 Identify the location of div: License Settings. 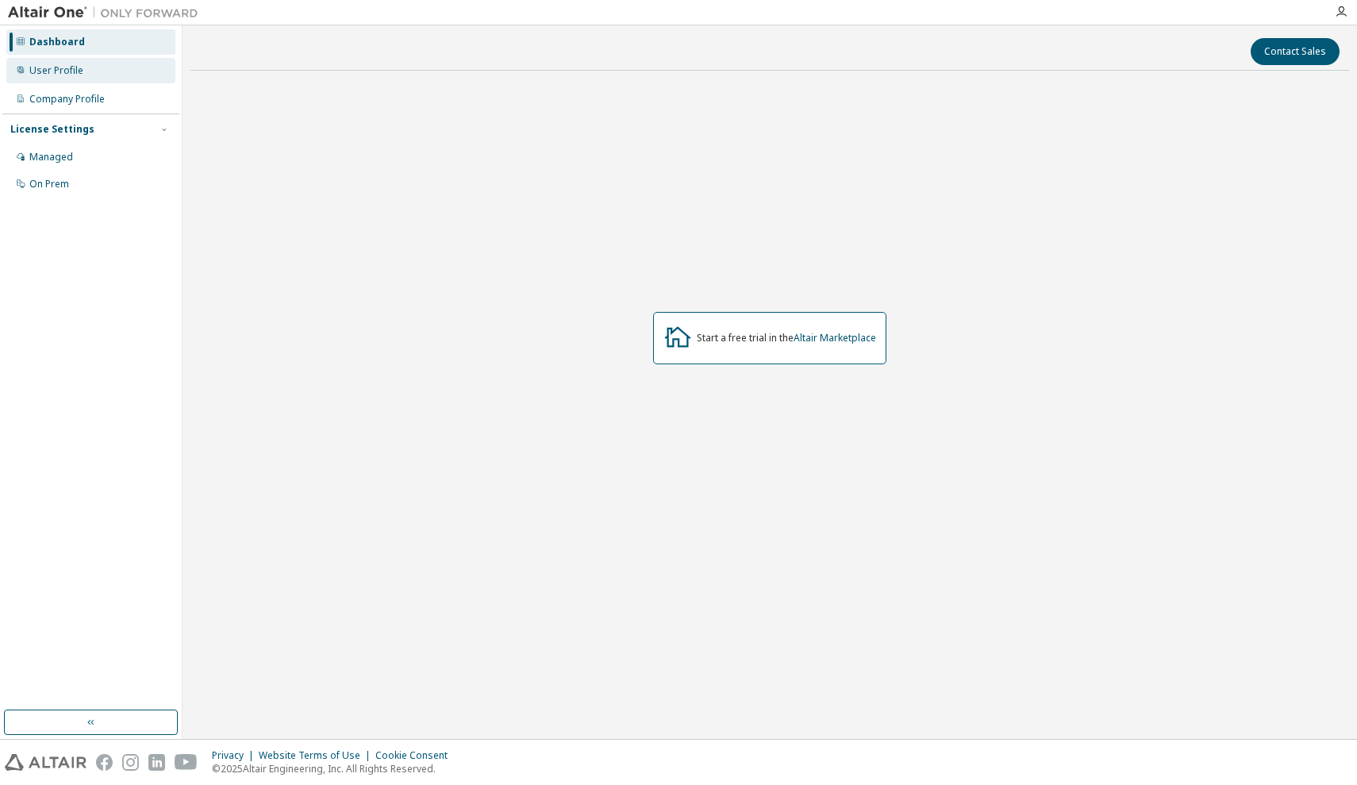
(52, 129).